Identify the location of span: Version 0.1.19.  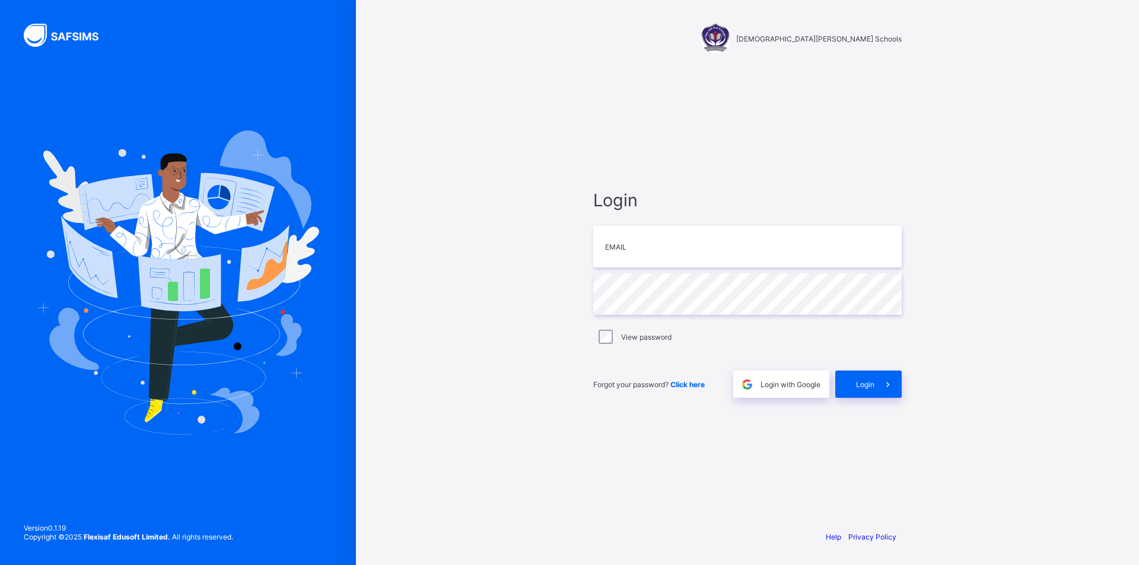
(128, 528).